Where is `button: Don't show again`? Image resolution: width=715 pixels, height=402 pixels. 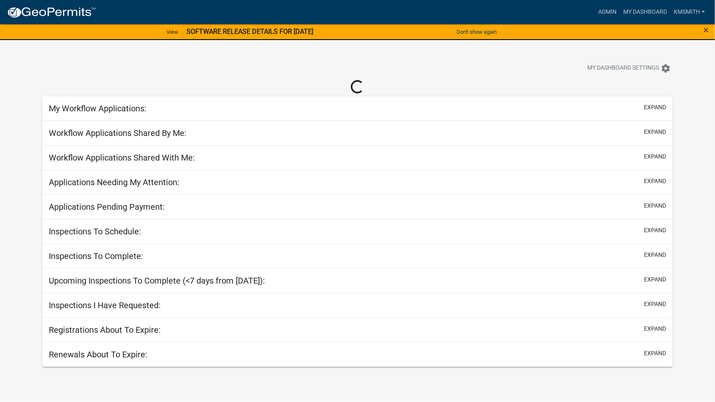
button: Don't show again is located at coordinates (477, 32).